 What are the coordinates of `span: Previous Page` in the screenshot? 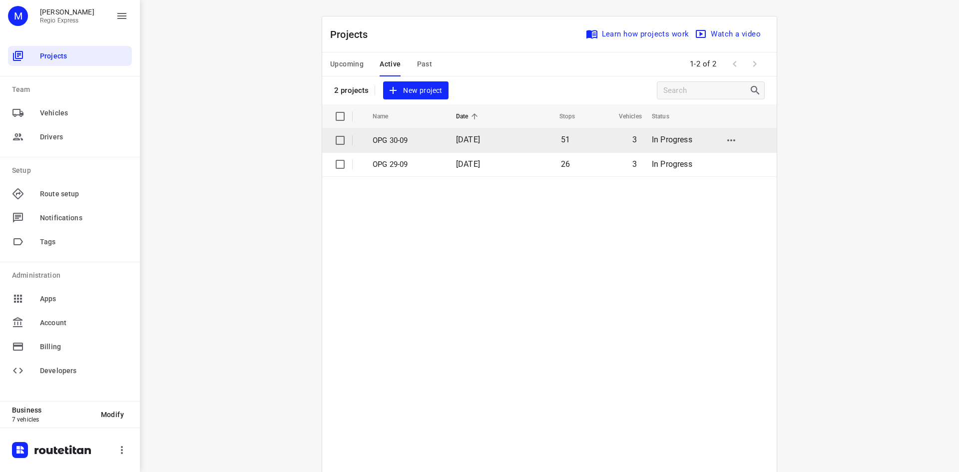 It's located at (735, 64).